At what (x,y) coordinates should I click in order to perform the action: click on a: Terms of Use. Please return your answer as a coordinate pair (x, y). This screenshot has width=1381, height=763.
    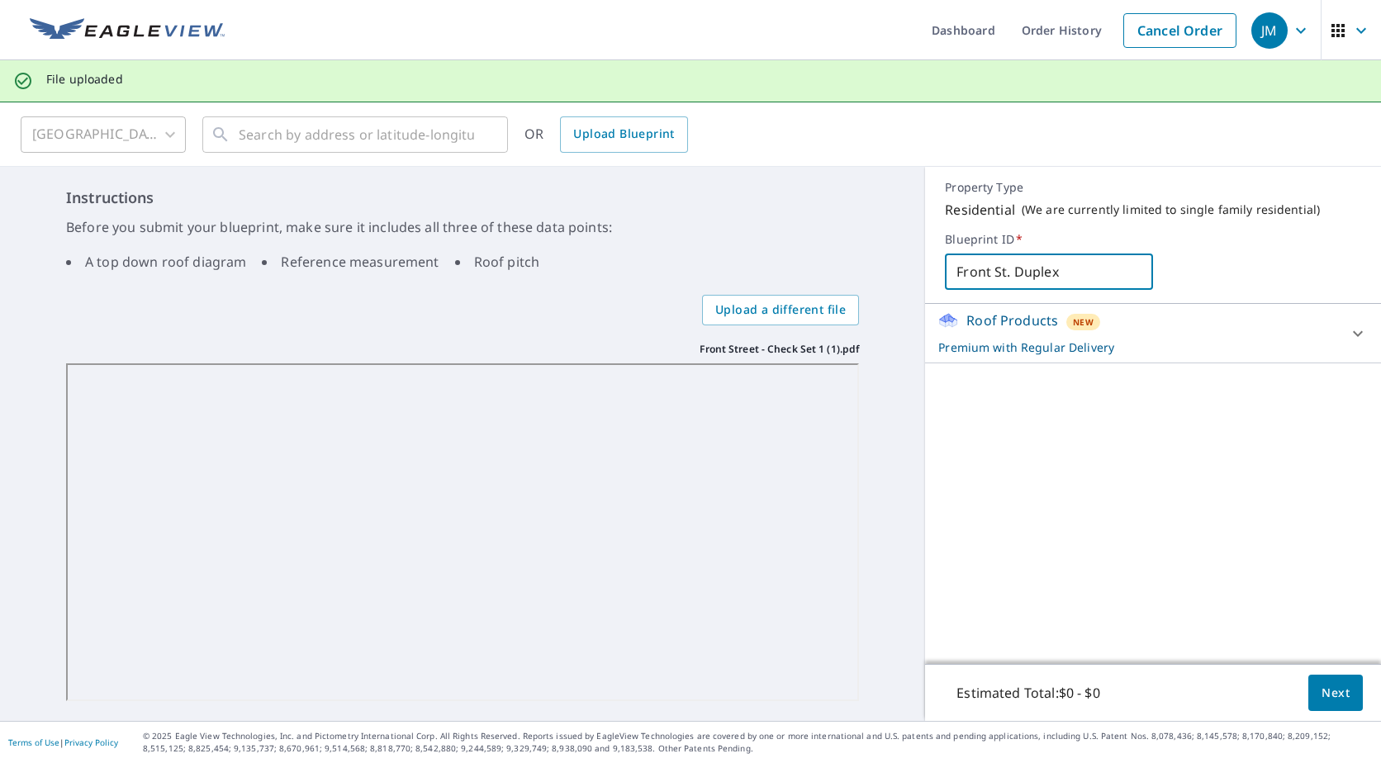
    Looking at the image, I should click on (34, 743).